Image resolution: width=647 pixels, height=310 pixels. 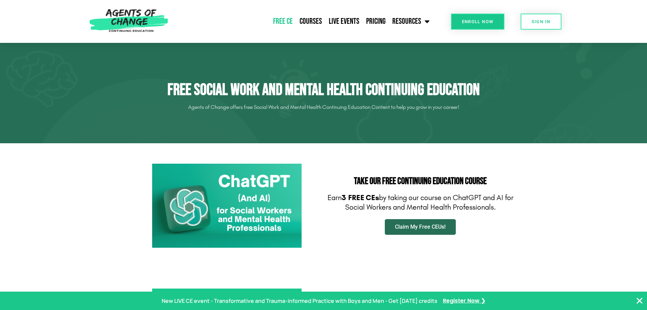 What do you see at coordinates (464, 300) in the screenshot?
I see `span: Register Now ❯` at bounding box center [464, 300].